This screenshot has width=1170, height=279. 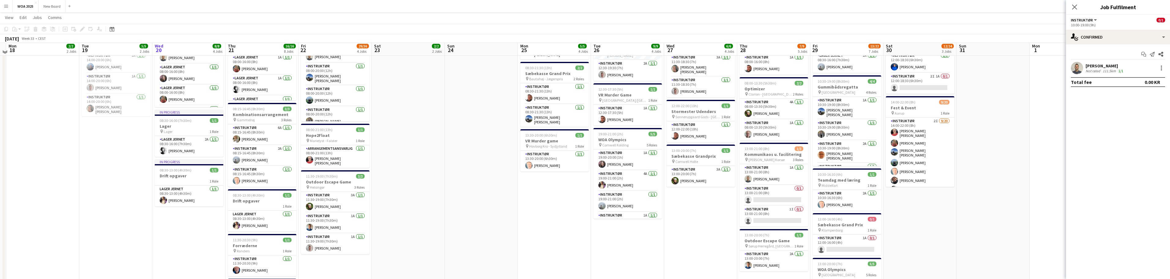 I want to click on div: CEST, so click(x=42, y=38).